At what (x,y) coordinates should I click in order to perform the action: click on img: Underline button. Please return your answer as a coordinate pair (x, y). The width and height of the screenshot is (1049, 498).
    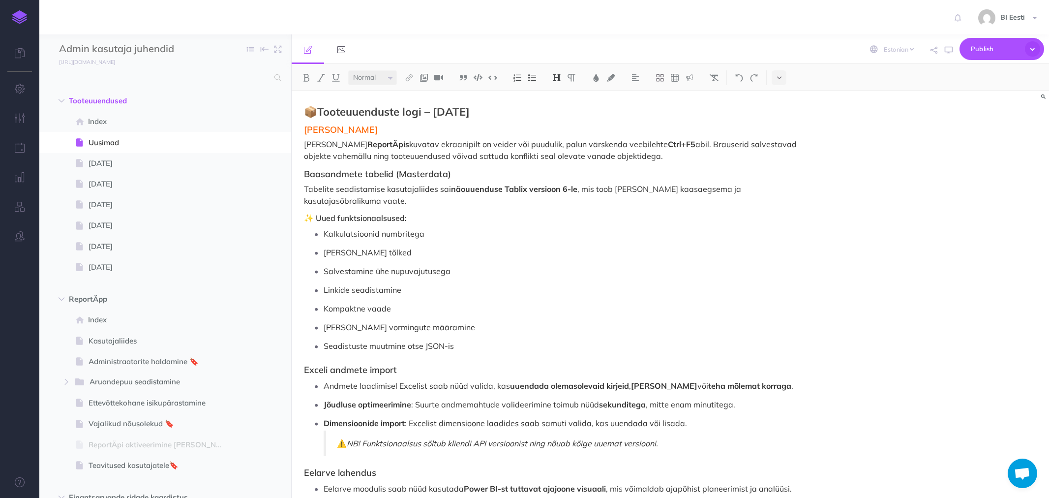
    Looking at the image, I should click on (336, 78).